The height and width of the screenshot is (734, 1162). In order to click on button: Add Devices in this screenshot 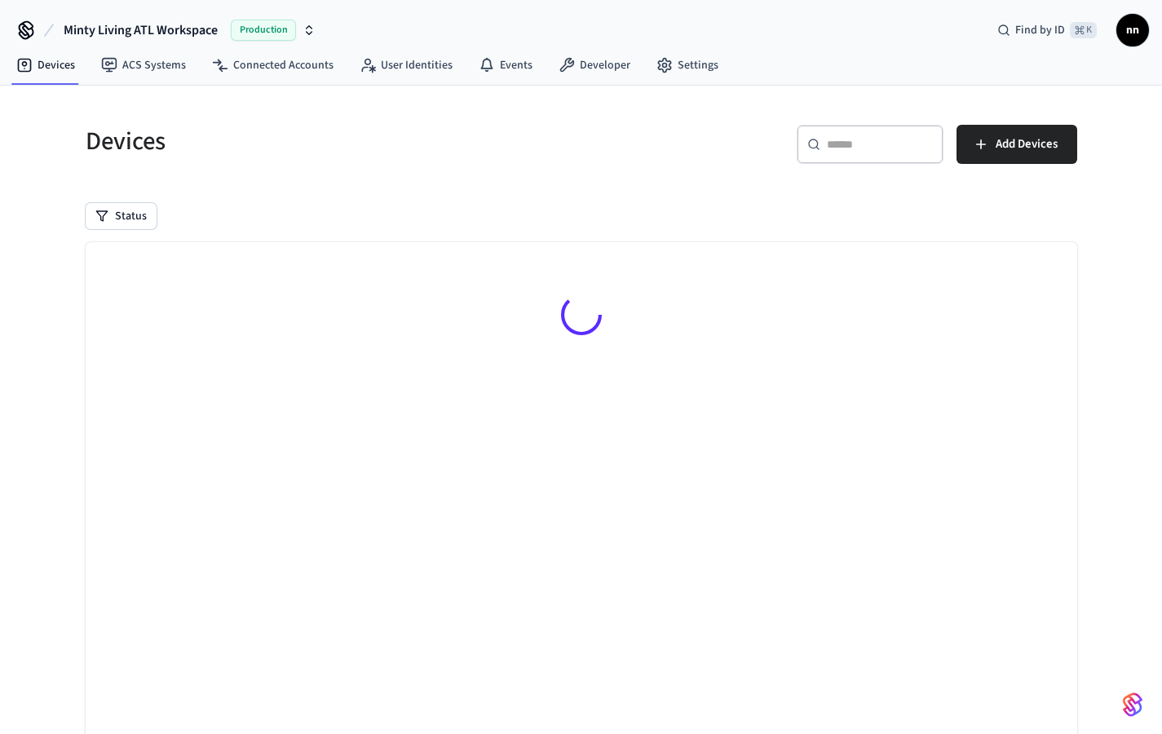, I will do `click(1017, 144)`.